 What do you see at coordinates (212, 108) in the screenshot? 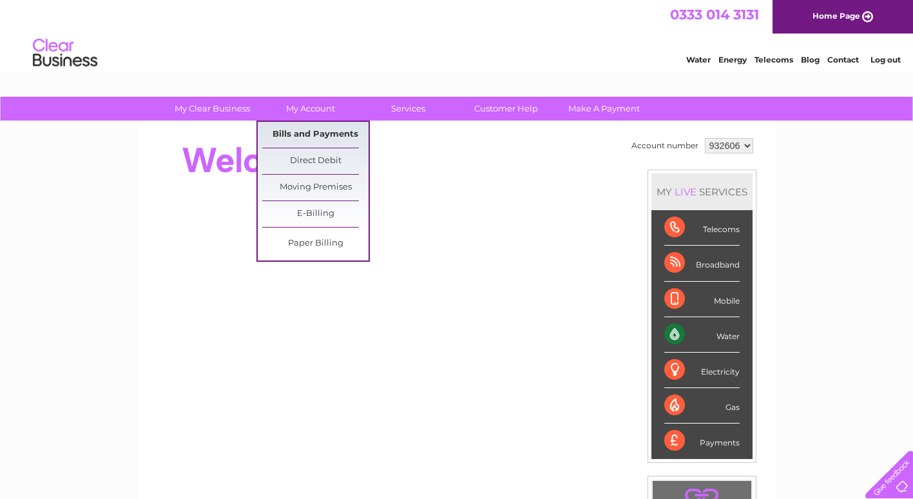
I see `a: My Clear Business` at bounding box center [212, 108].